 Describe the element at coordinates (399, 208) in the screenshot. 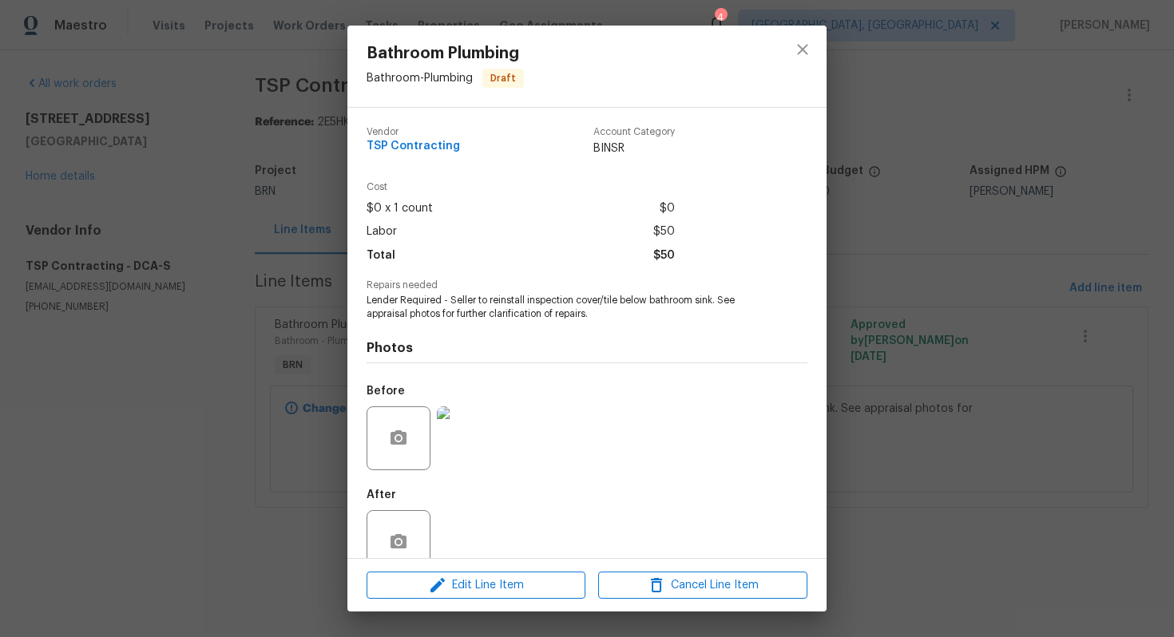

I see `span: $0 x 1 count` at that location.